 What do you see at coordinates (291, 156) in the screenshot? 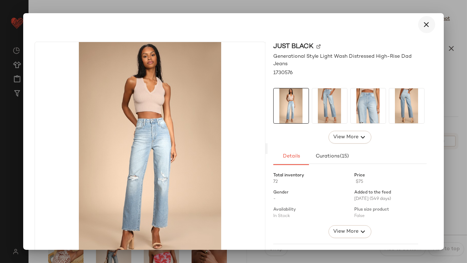
I see `span: Details` at bounding box center [291, 156].